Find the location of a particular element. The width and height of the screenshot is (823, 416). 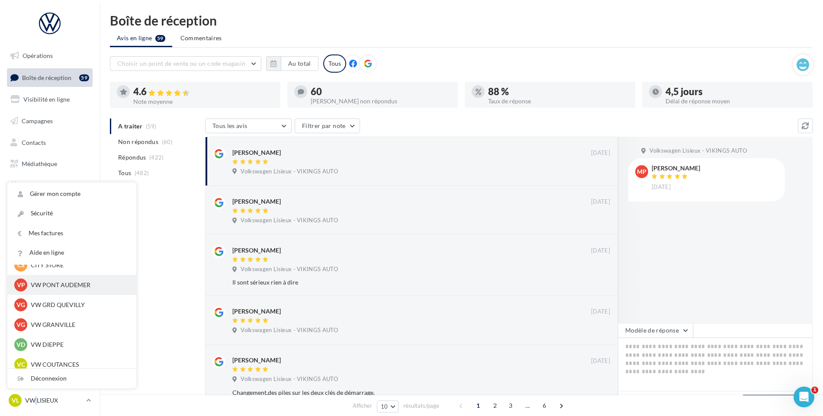

a: Calendrier is located at coordinates (50, 186).